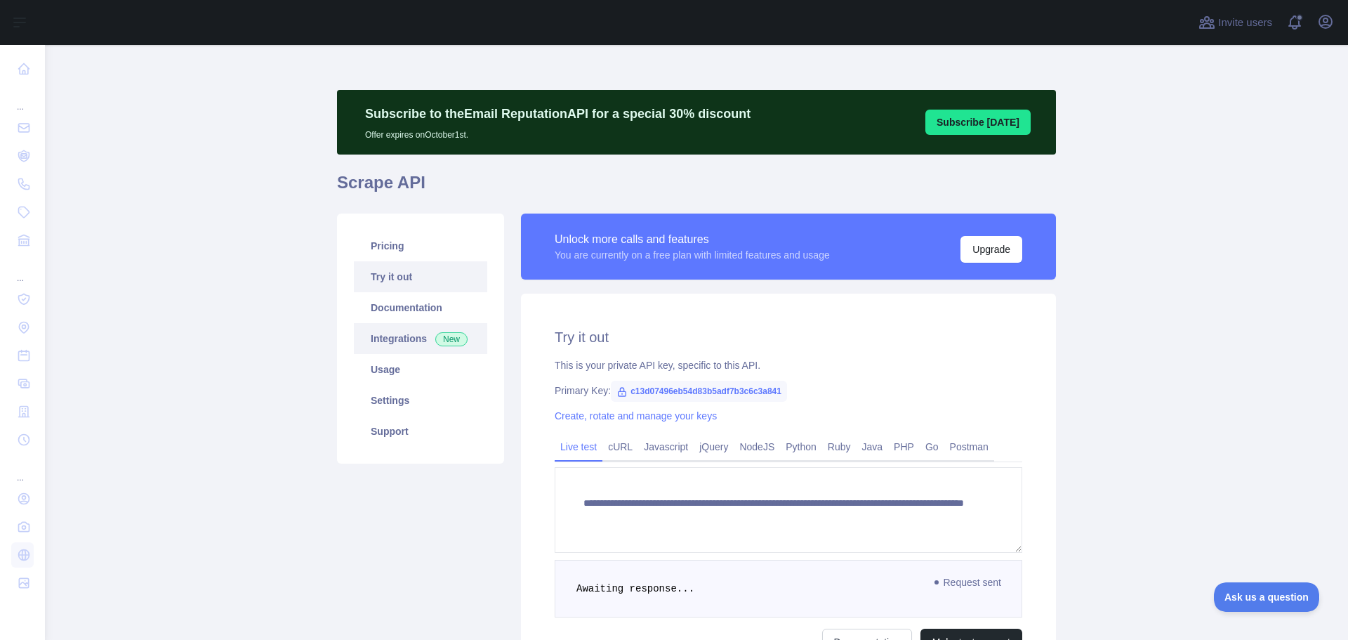 The width and height of the screenshot is (1348, 640). I want to click on button: Invite users, so click(1235, 22).